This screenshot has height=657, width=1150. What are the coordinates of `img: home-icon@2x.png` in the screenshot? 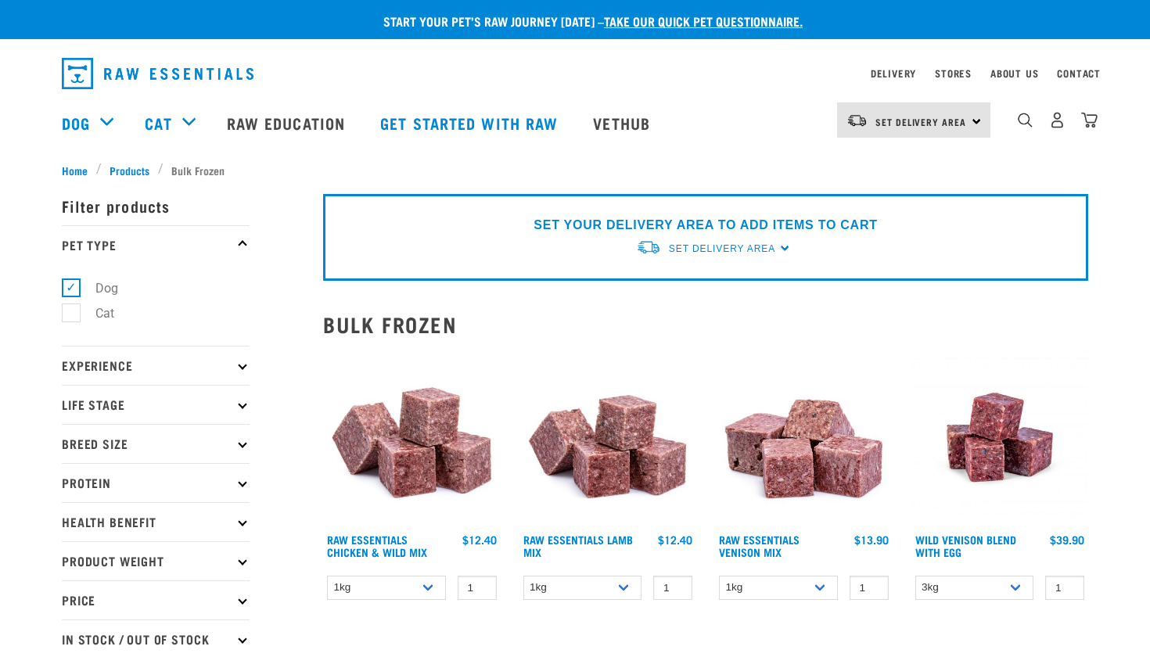 It's located at (1089, 120).